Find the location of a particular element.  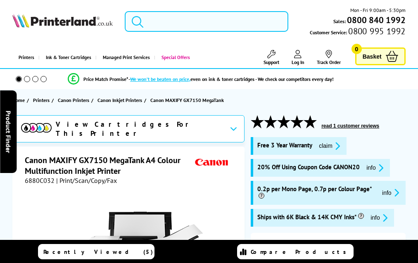

span: Sales: is located at coordinates (339, 21).